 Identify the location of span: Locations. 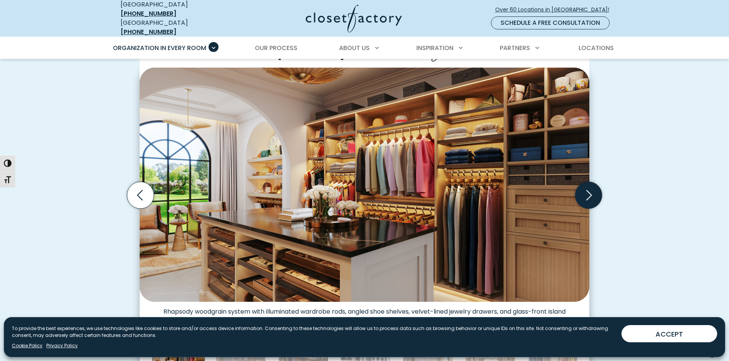
(596, 48).